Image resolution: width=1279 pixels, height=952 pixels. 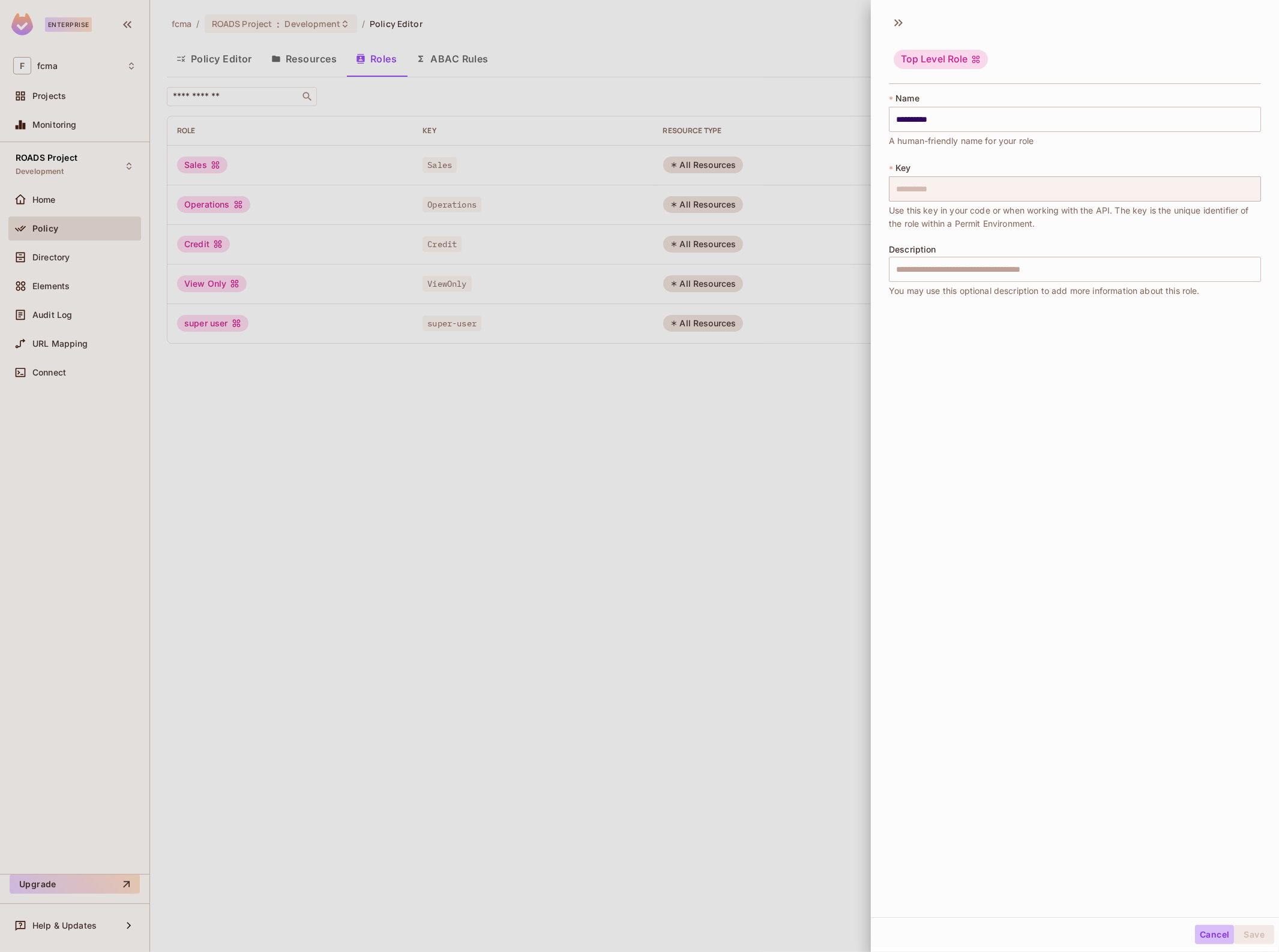 What do you see at coordinates (902, 168) in the screenshot?
I see `span: Key` at bounding box center [902, 168].